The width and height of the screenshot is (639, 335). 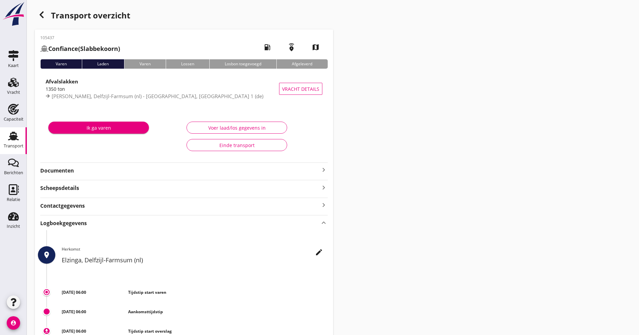 What do you see at coordinates (13, 65) in the screenshot?
I see `div: Kaart` at bounding box center [13, 65].